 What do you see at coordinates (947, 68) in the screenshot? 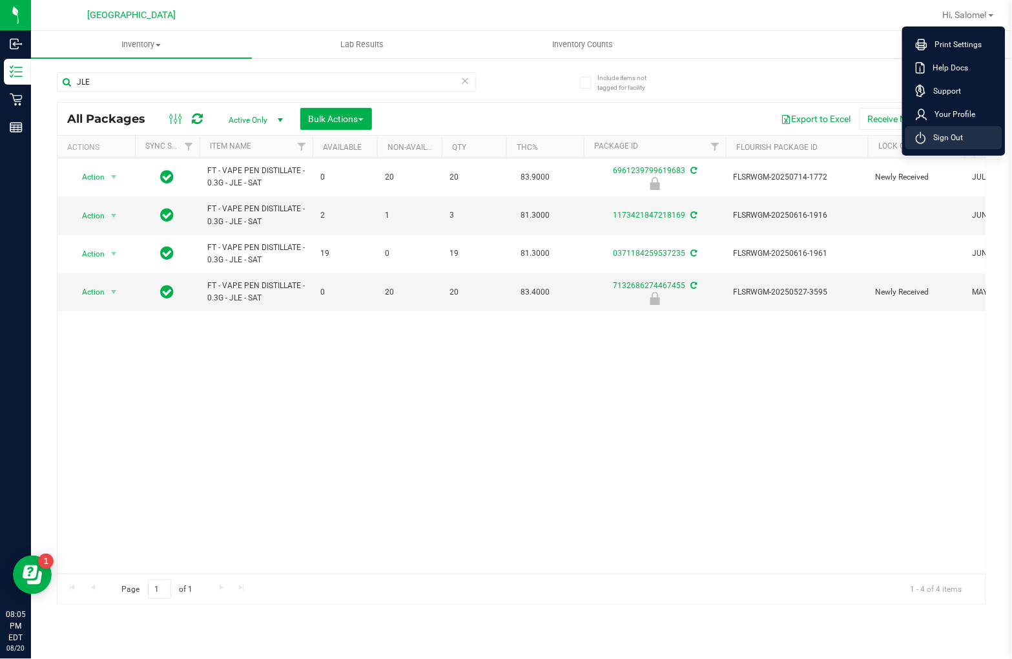
I see `span: Help Docs` at bounding box center [947, 68].